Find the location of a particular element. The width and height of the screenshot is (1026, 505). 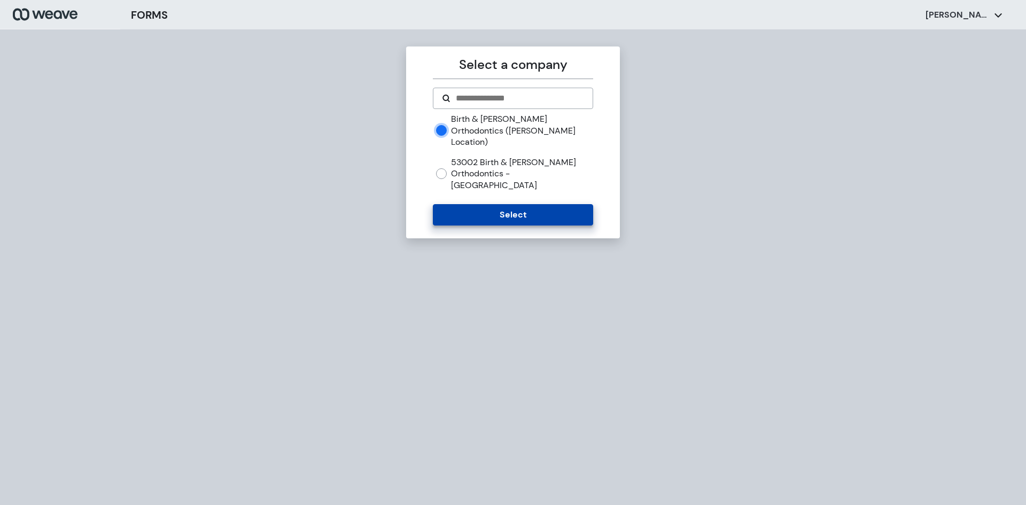

input: Search is located at coordinates (519, 98).